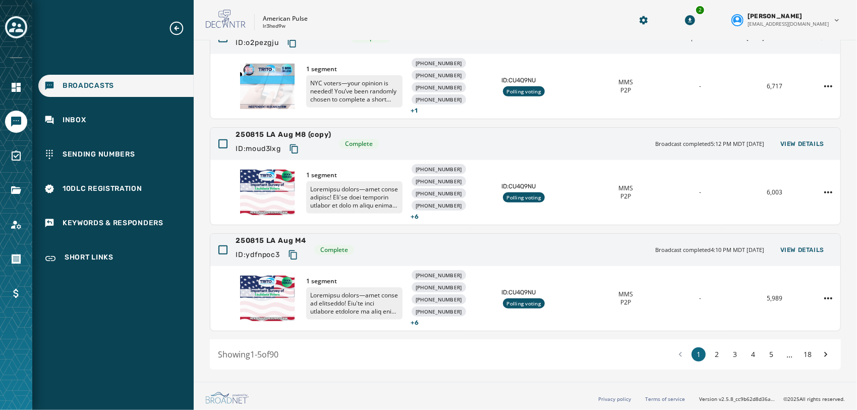 Image resolution: width=857 pixels, height=410 pixels. I want to click on a: Navigate to Files, so click(16, 190).